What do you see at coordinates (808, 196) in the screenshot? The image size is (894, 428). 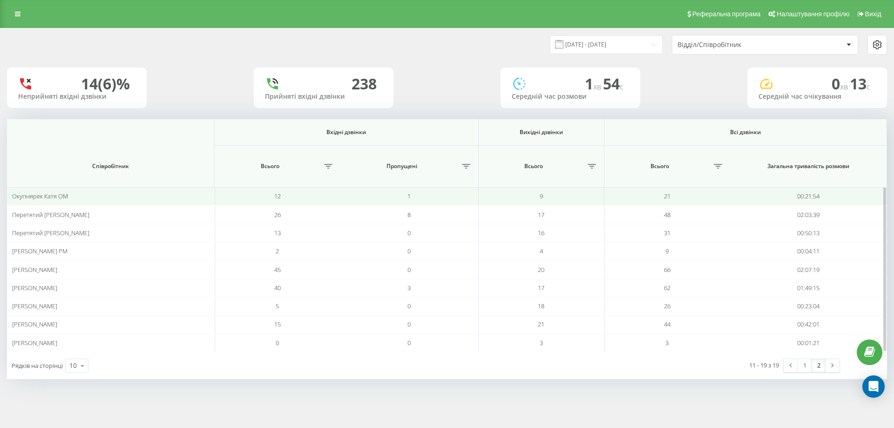 I see `td: 00:21:54` at bounding box center [808, 196].